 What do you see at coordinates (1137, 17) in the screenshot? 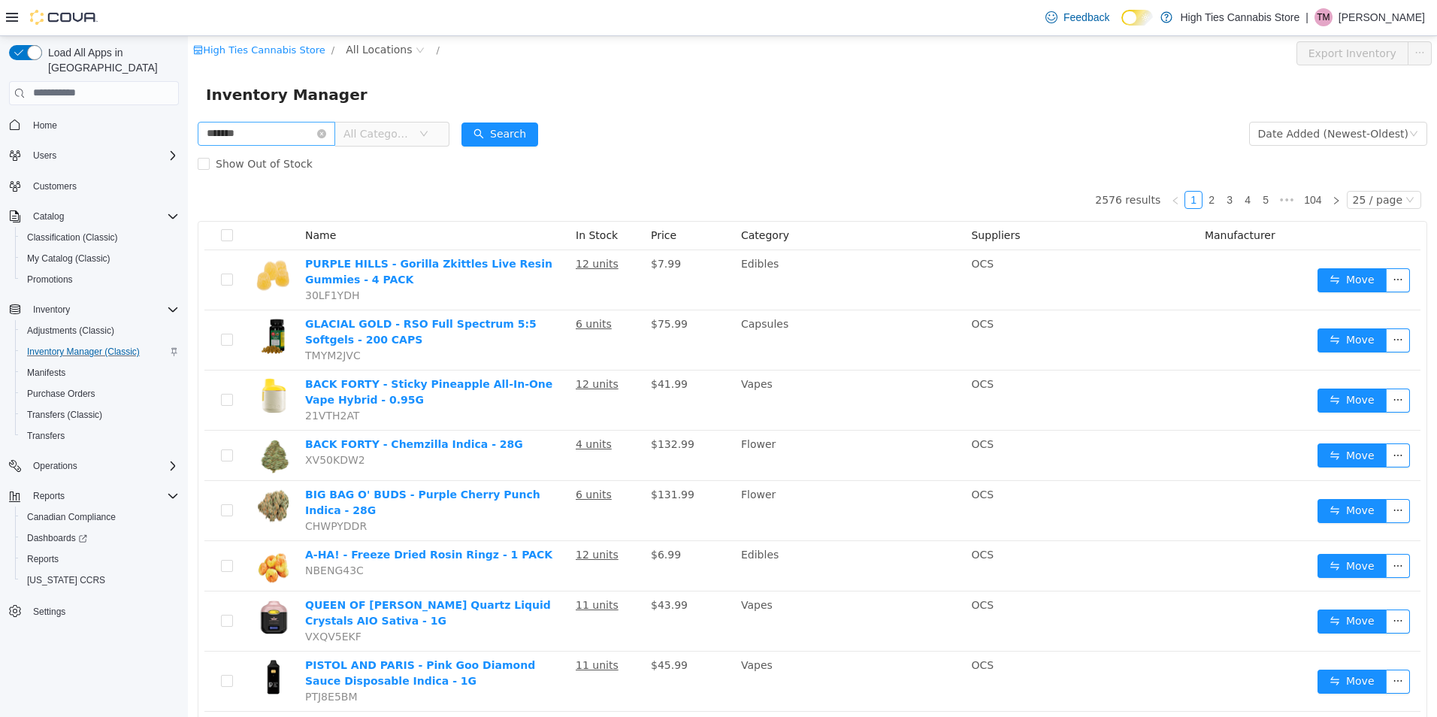
I see `input: Dark Mode` at bounding box center [1137, 17].